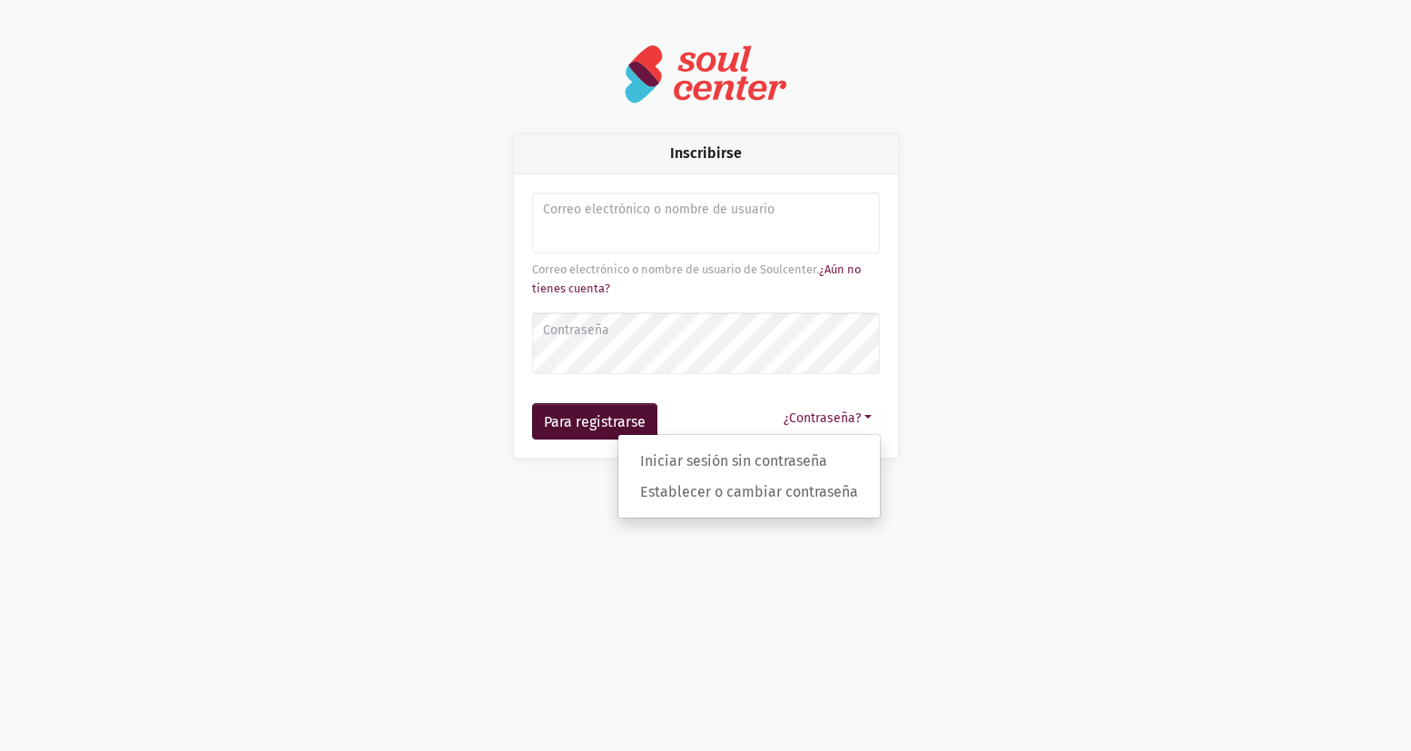  Describe the element at coordinates (749, 491) in the screenshot. I see `a: Establecer o cambiar contraseña` at that location.